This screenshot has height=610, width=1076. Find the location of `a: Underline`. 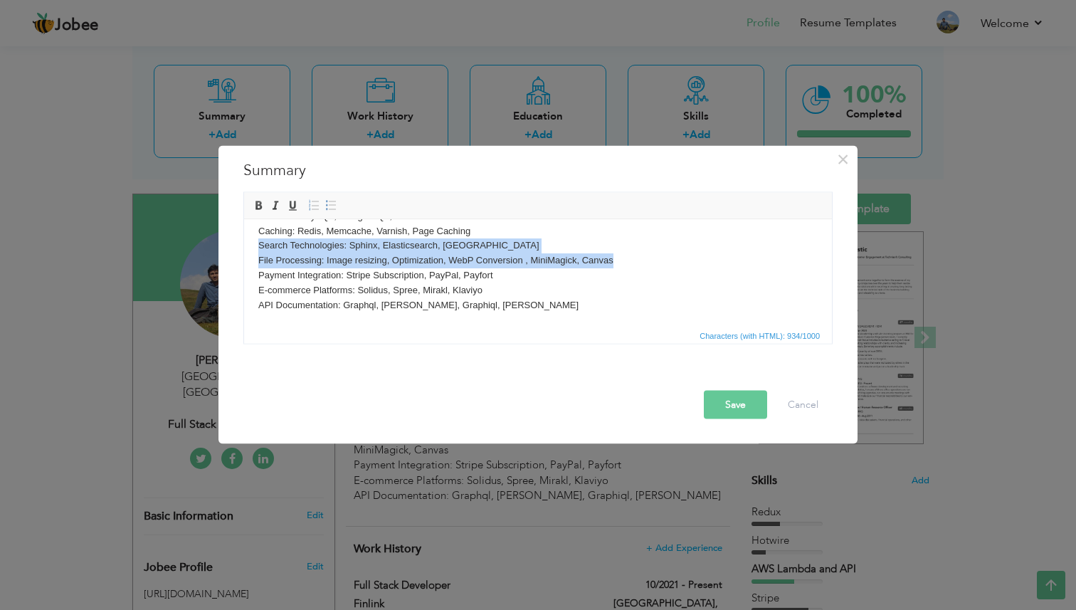

a: Underline is located at coordinates (292, 205).